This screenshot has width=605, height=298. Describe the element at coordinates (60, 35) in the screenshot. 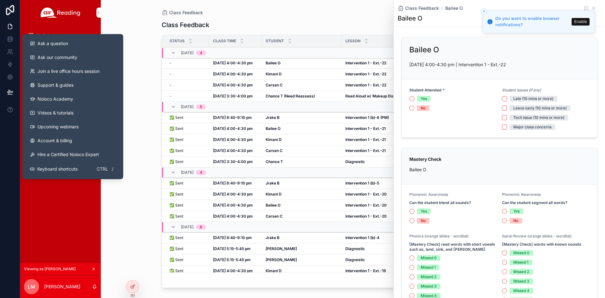

I see `a: My Schedule` at that location.